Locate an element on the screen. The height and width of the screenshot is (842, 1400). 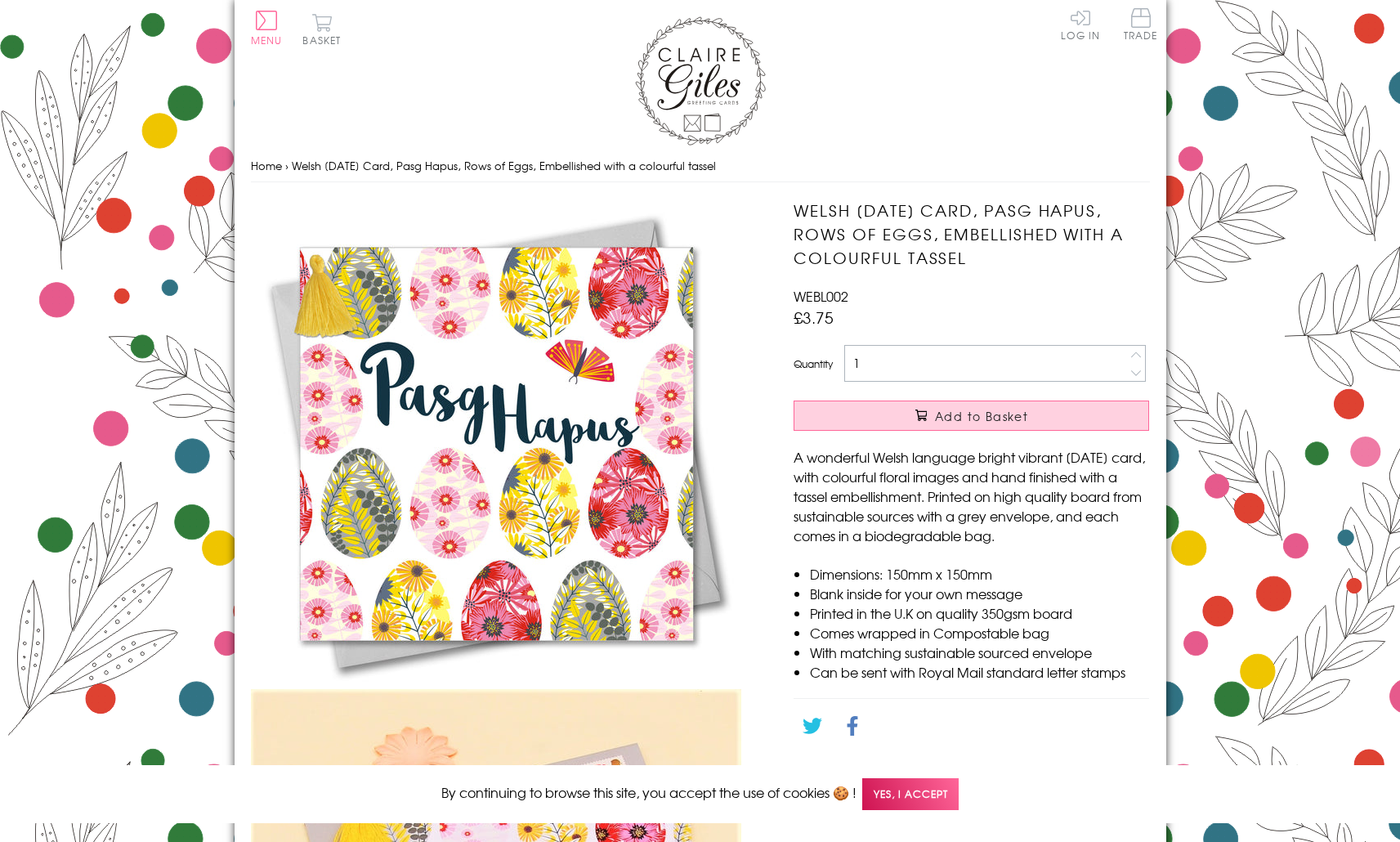
li: Comes wrapped in Compostable bag is located at coordinates (979, 632).